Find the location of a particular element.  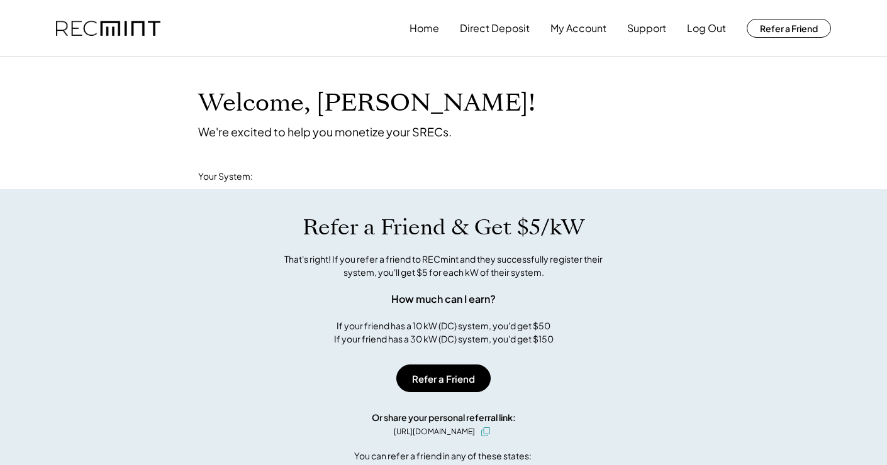

div: Or share your personal referral link: is located at coordinates (443, 418).